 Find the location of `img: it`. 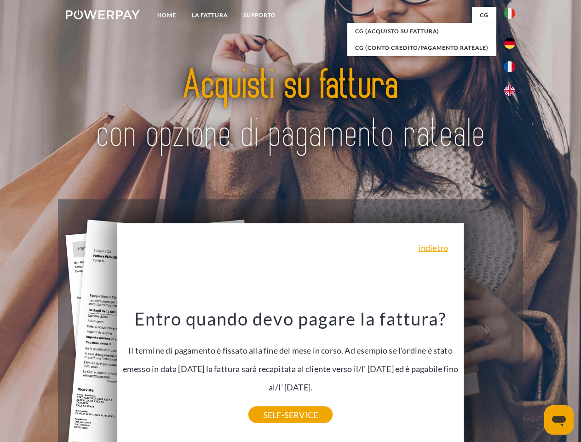

img: it is located at coordinates (510, 13).